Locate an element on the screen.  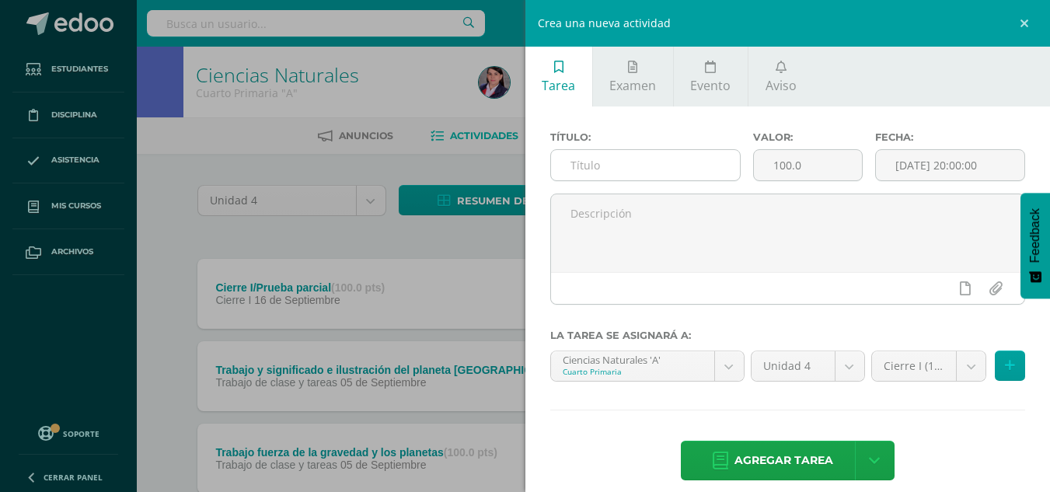
a: Examen is located at coordinates (633, 76).